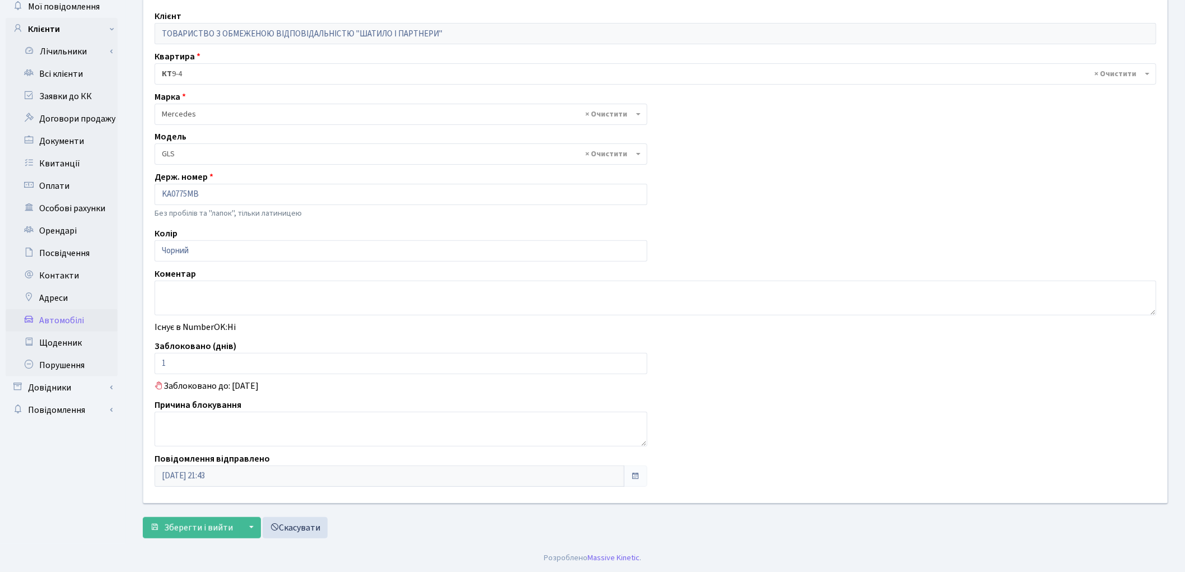  I want to click on a: Порушення, so click(62, 365).